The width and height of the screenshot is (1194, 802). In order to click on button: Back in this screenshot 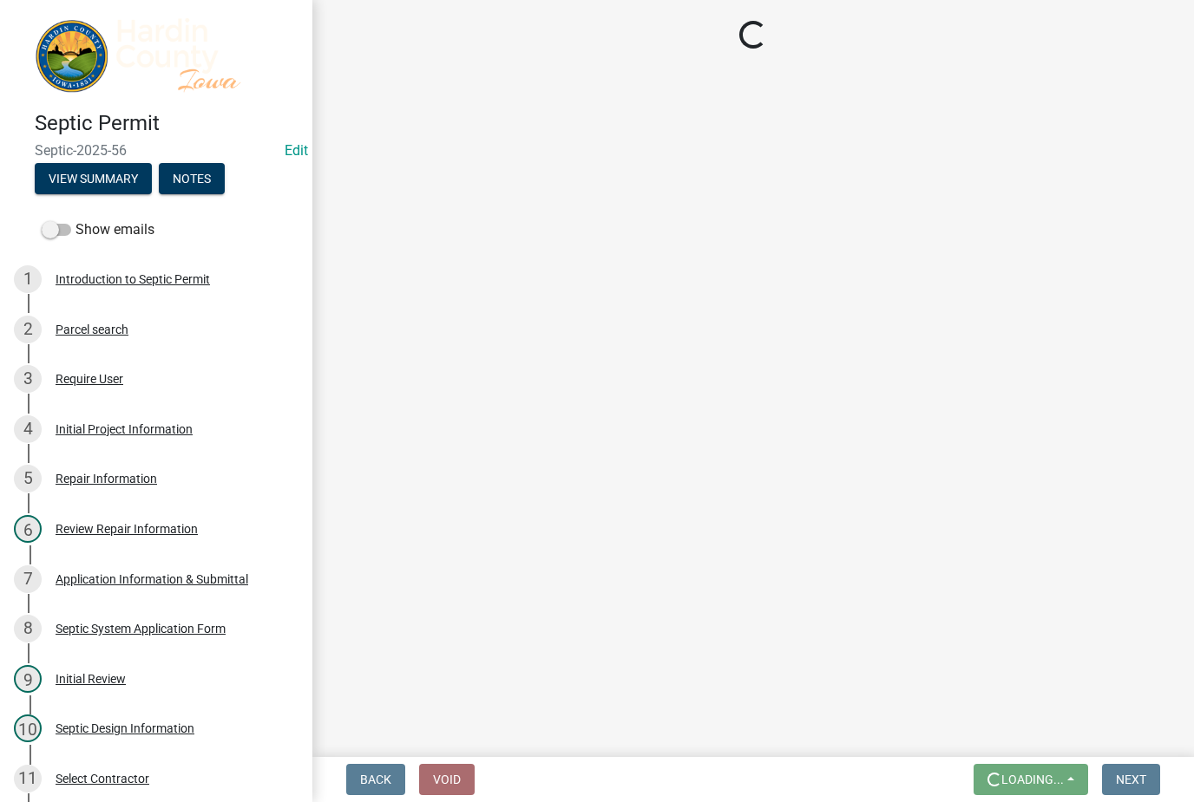, I will do `click(376, 780)`.